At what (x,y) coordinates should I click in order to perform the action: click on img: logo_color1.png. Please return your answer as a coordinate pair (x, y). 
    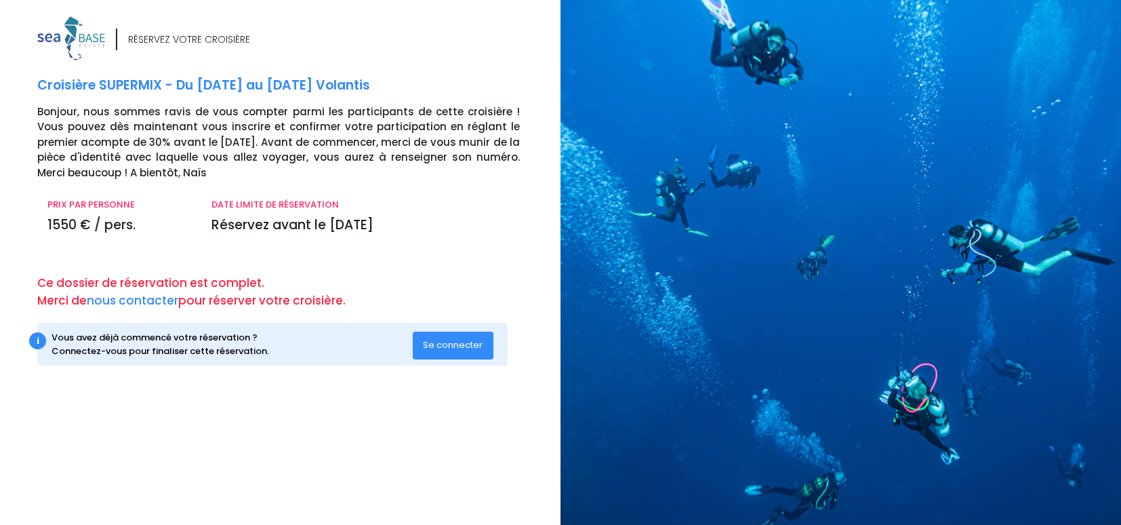
    Looking at the image, I should click on (71, 38).